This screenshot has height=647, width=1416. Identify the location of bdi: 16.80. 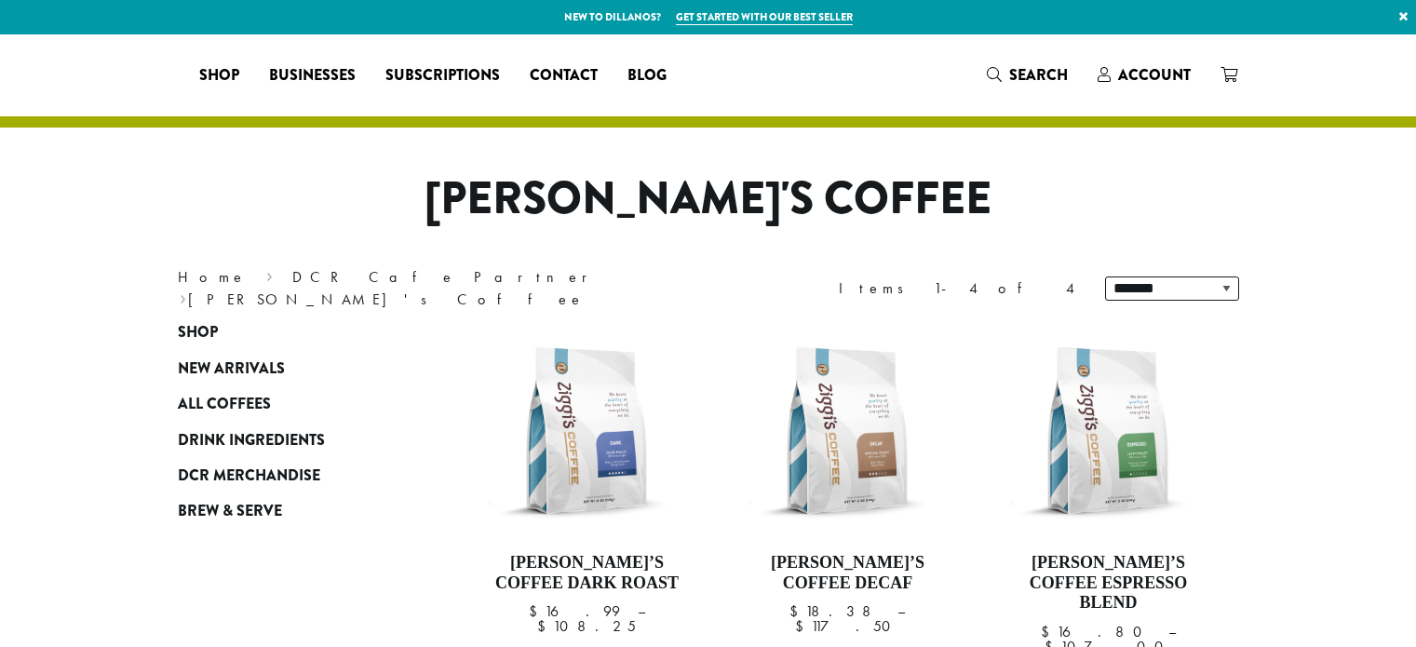
(1095, 631).